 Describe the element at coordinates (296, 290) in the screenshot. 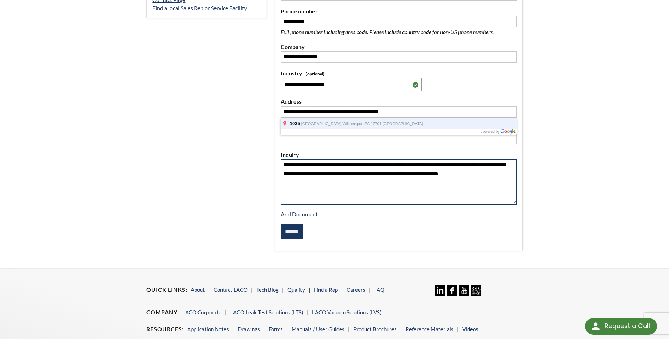

I see `a: Quality` at that location.